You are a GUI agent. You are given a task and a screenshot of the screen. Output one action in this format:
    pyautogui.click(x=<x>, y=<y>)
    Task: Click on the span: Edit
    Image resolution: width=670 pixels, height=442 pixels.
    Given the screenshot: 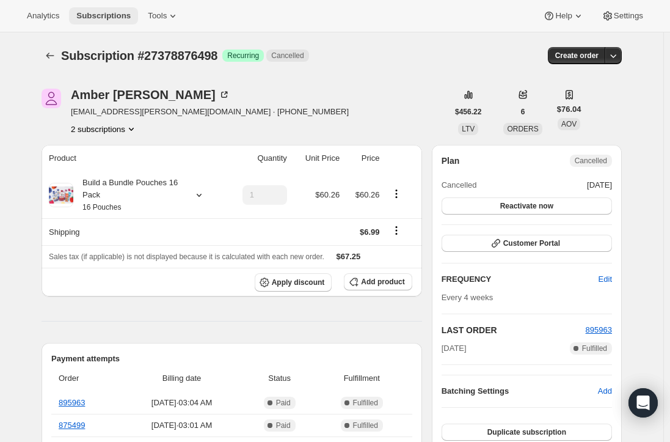 What is the action you would take?
    pyautogui.click(x=606, y=279)
    